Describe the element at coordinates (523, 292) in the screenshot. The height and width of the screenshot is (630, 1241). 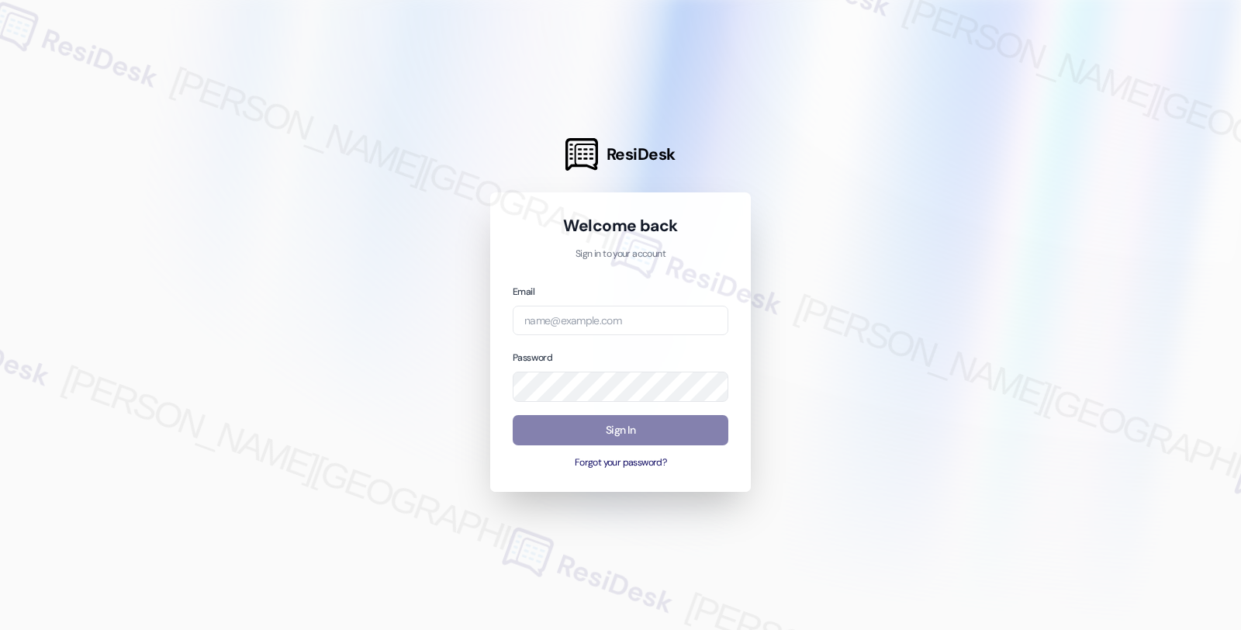
I see `label: Email` at that location.